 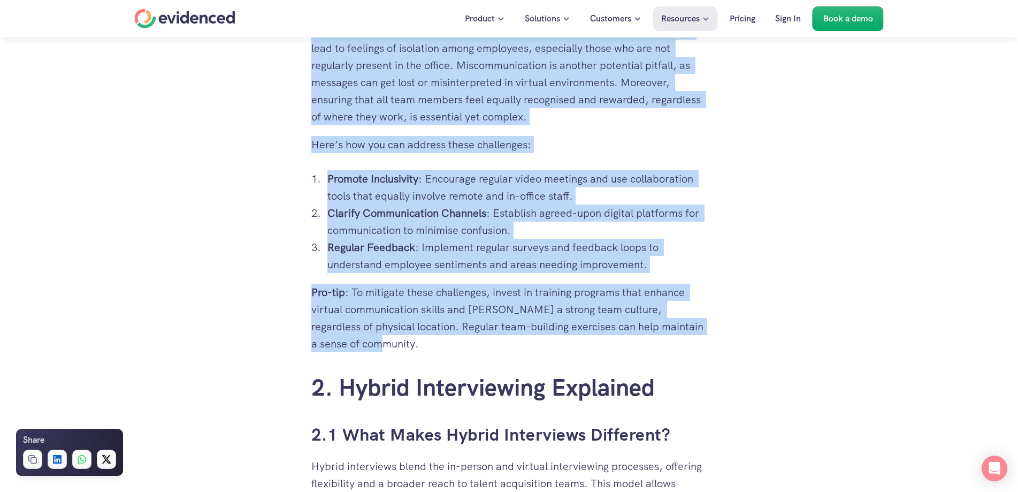 What do you see at coordinates (848, 19) in the screenshot?
I see `p: Book a demo` at bounding box center [848, 19].